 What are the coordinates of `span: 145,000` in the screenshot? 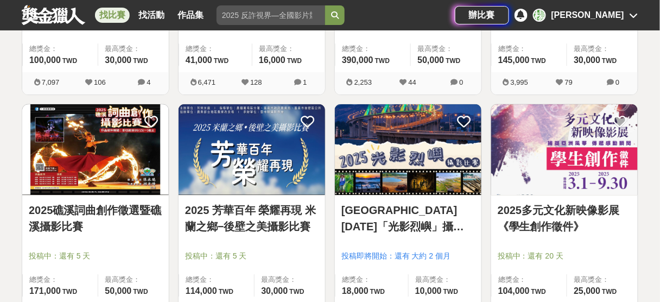 It's located at (514, 60).